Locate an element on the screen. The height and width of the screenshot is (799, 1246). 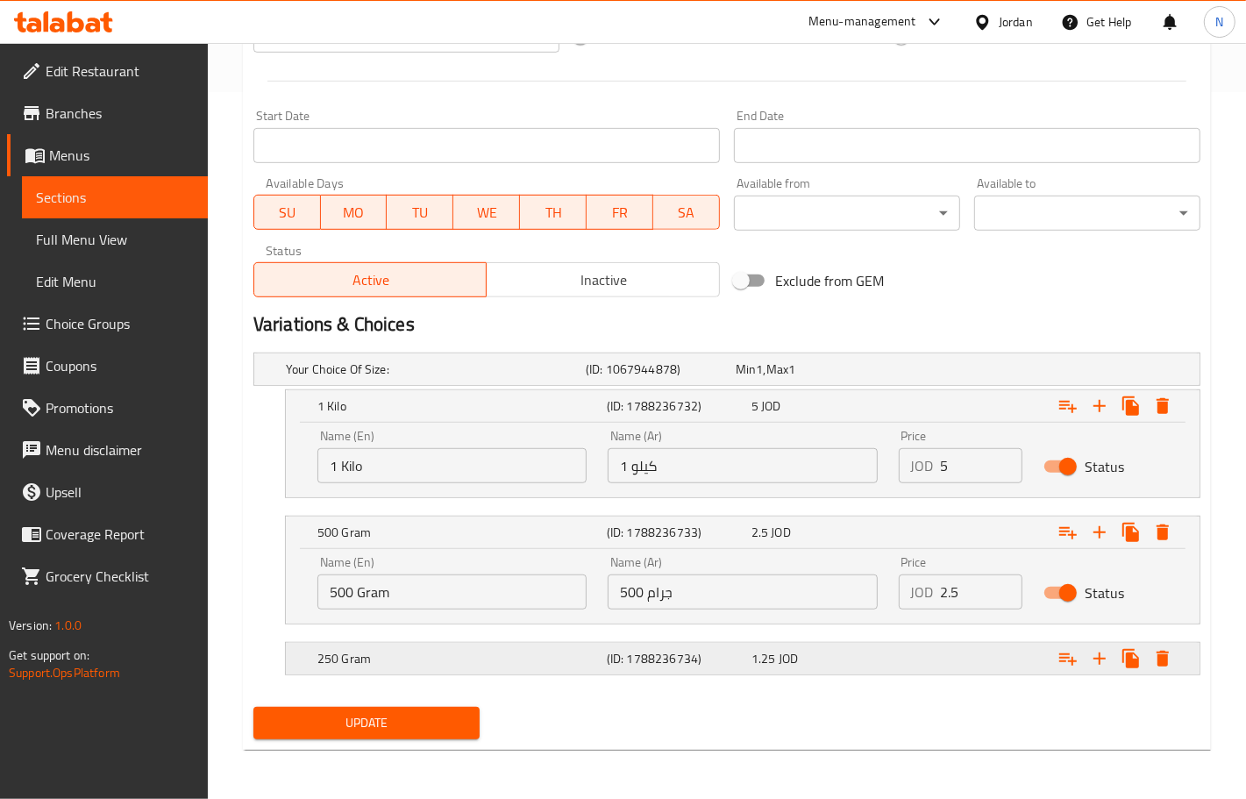
span: SA is located at coordinates (686, 212).